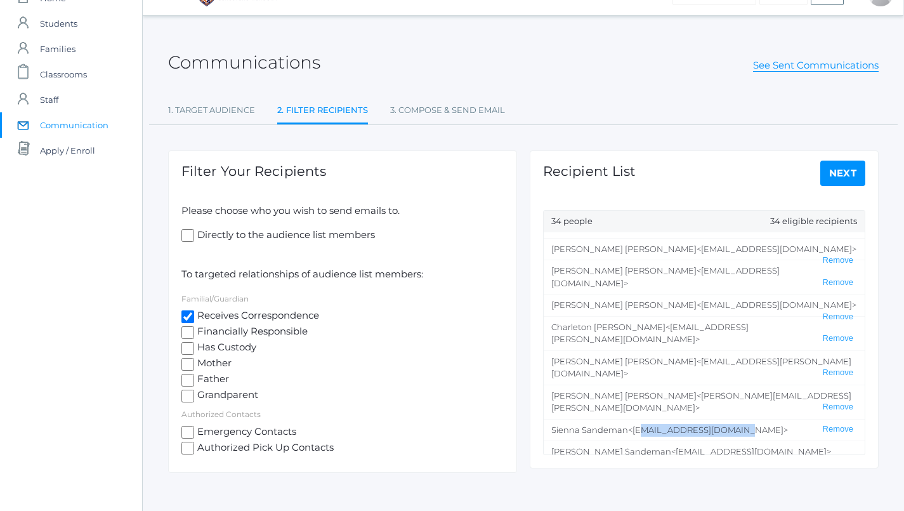 The height and width of the screenshot is (511, 904). Describe the element at coordinates (49, 100) in the screenshot. I see `span: Staff` at that location.